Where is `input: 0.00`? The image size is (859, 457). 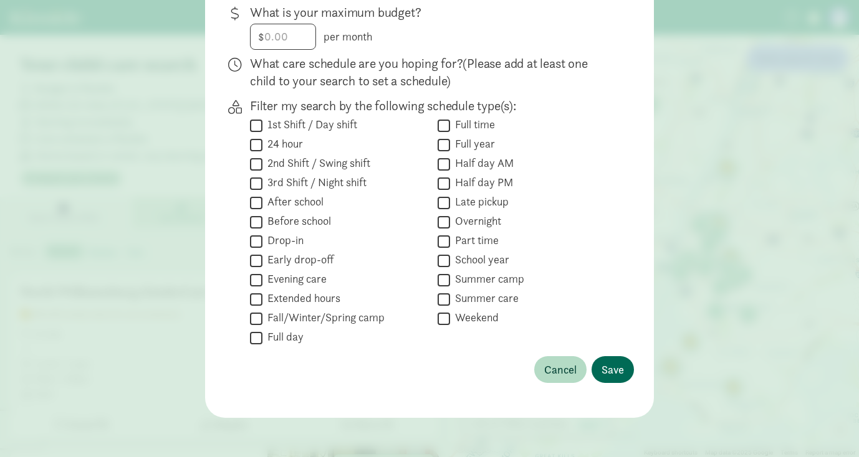 input: 0.00 is located at coordinates (283, 37).